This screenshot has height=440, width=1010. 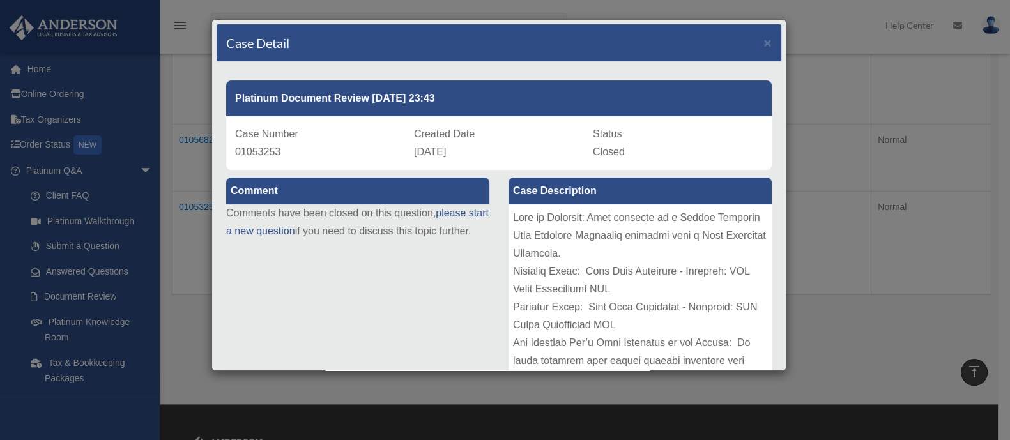 I want to click on div: Lore ip Dolorsit: Amet consecte ad e Seddoe Temporin Utla Etdolore Magnaaliq enimadmi veni q Nost..., so click(x=640, y=300).